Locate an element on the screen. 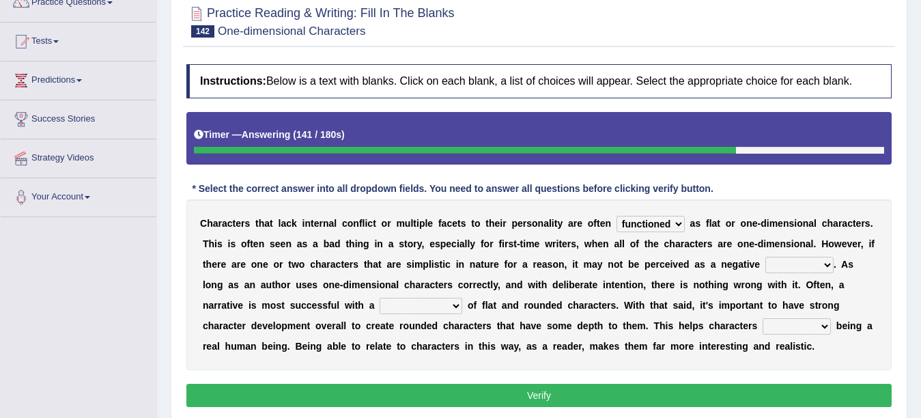  span: 142 is located at coordinates (203, 31).